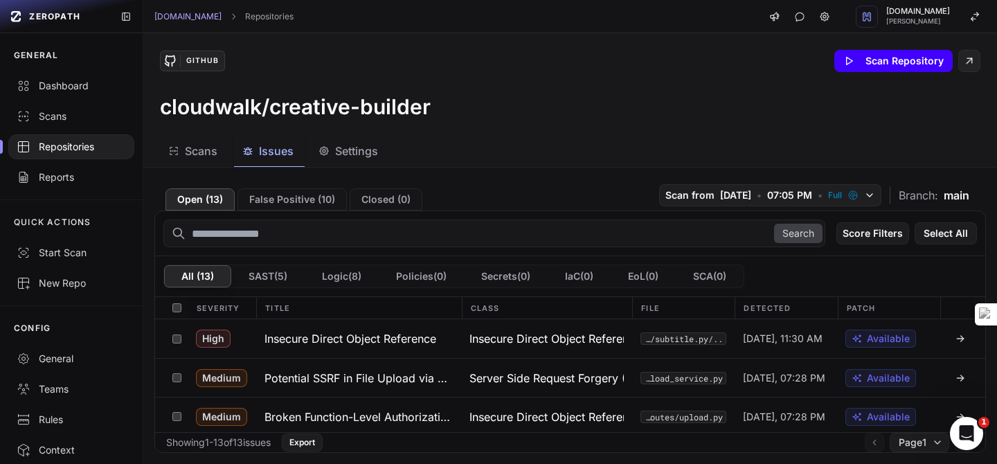 This screenshot has width=997, height=464. Describe the element at coordinates (359, 378) in the screenshot. I see `h3: Potential SSRF in File Upload via URL` at that location.